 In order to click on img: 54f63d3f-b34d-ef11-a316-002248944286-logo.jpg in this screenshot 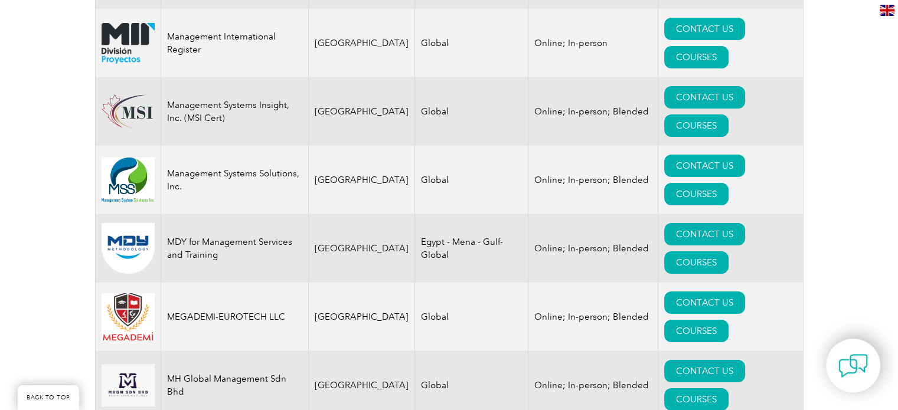, I will do `click(128, 385)`.